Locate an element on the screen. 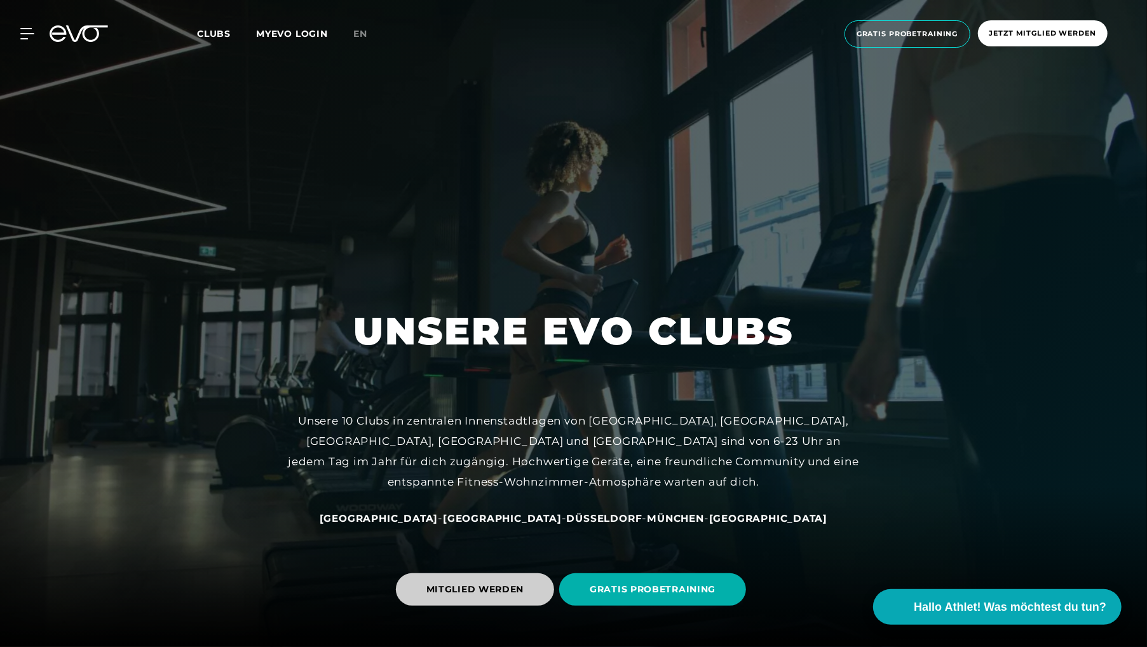 This screenshot has width=1147, height=647. a: Clubs is located at coordinates (226, 33).